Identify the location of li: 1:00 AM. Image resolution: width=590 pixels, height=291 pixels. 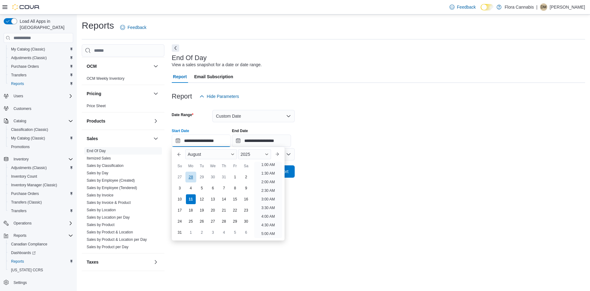
(268, 164).